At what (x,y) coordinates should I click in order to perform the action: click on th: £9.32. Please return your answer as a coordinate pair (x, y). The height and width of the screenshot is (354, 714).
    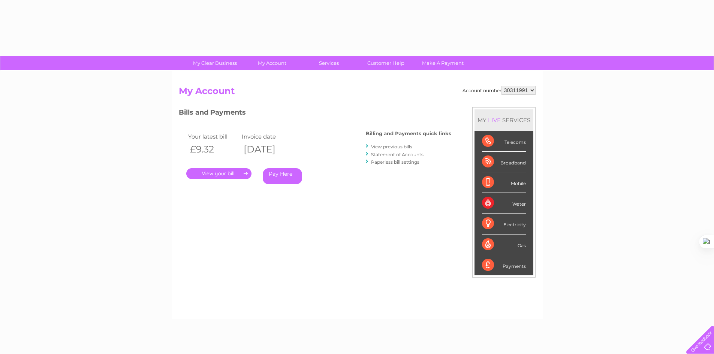
    Looking at the image, I should click on (213, 149).